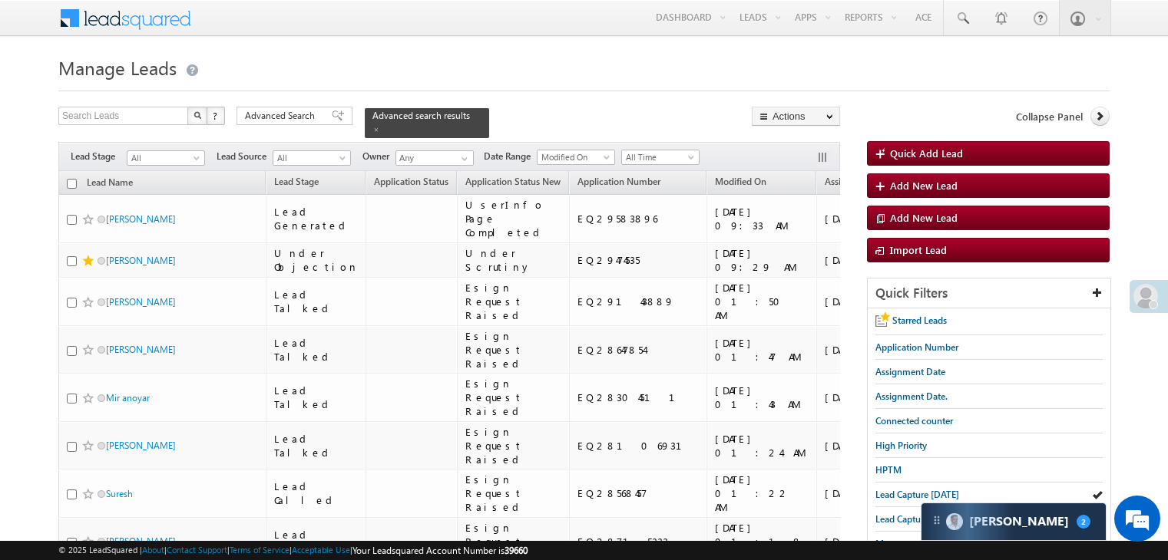  What do you see at coordinates (859, 183) in the screenshot?
I see `a: Assignment Date` at bounding box center [859, 183].